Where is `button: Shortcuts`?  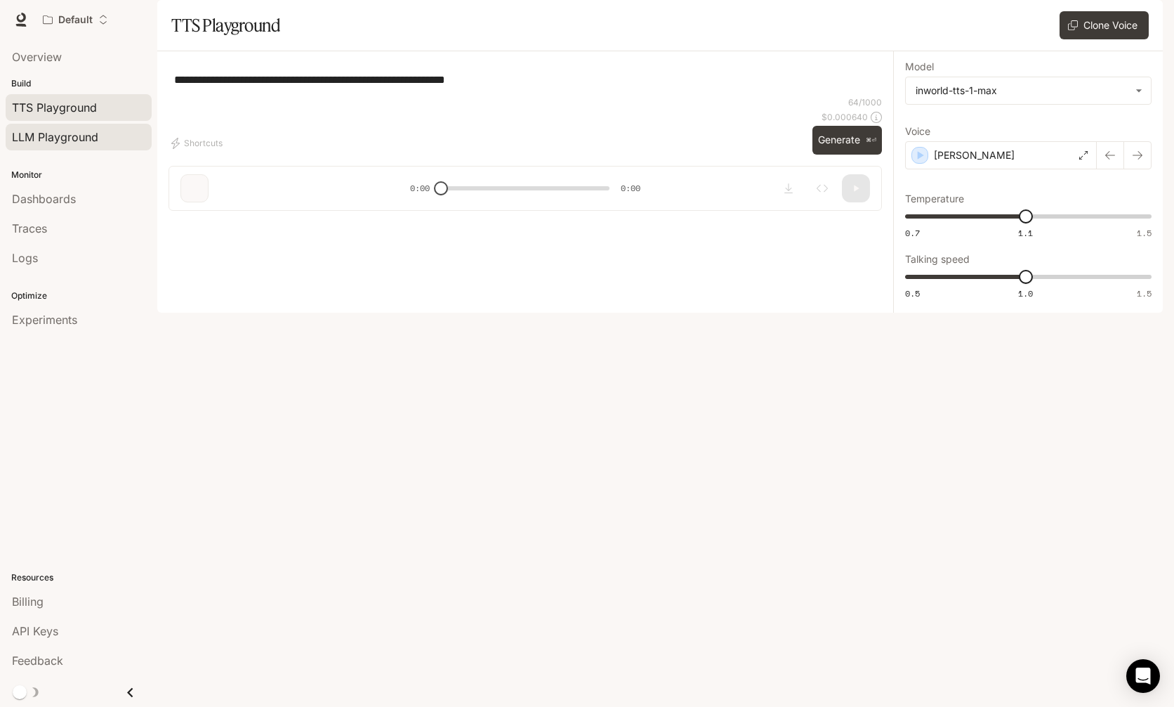
button: Shortcuts is located at coordinates (198, 143).